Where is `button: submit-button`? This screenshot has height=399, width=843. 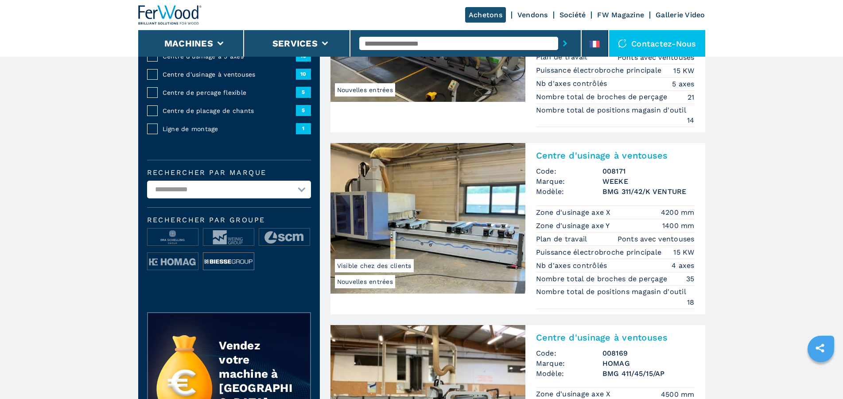 button: submit-button is located at coordinates (565, 43).